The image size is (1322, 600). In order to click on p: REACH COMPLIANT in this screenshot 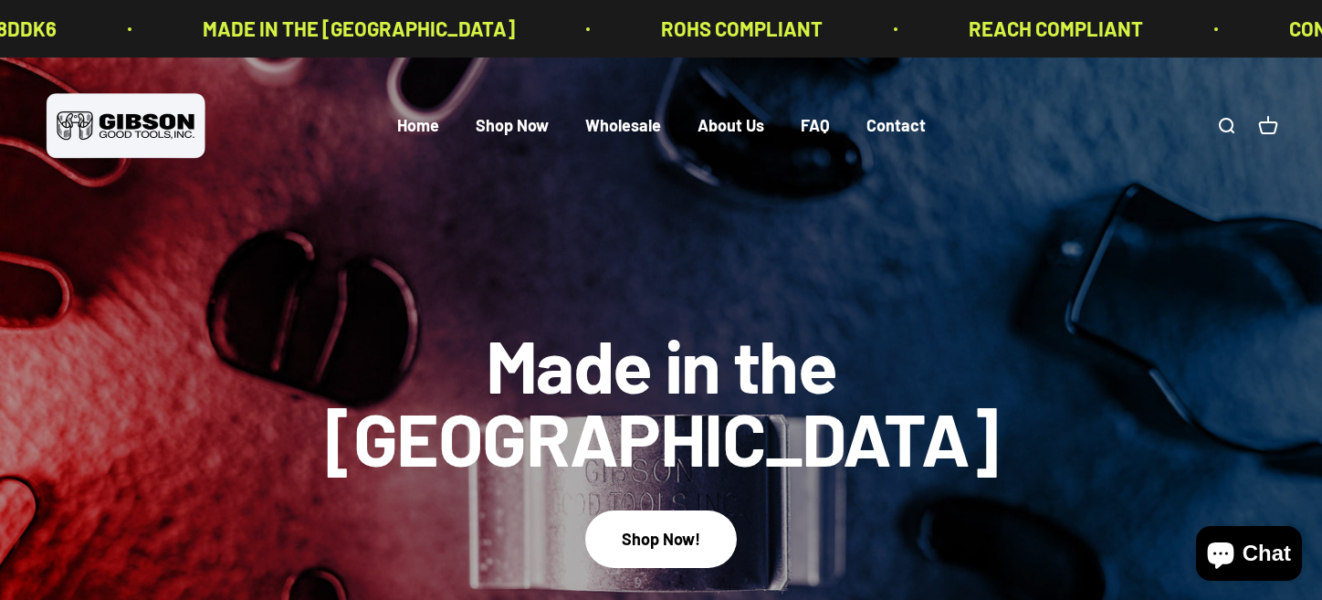, I will do `click(1054, 28)`.